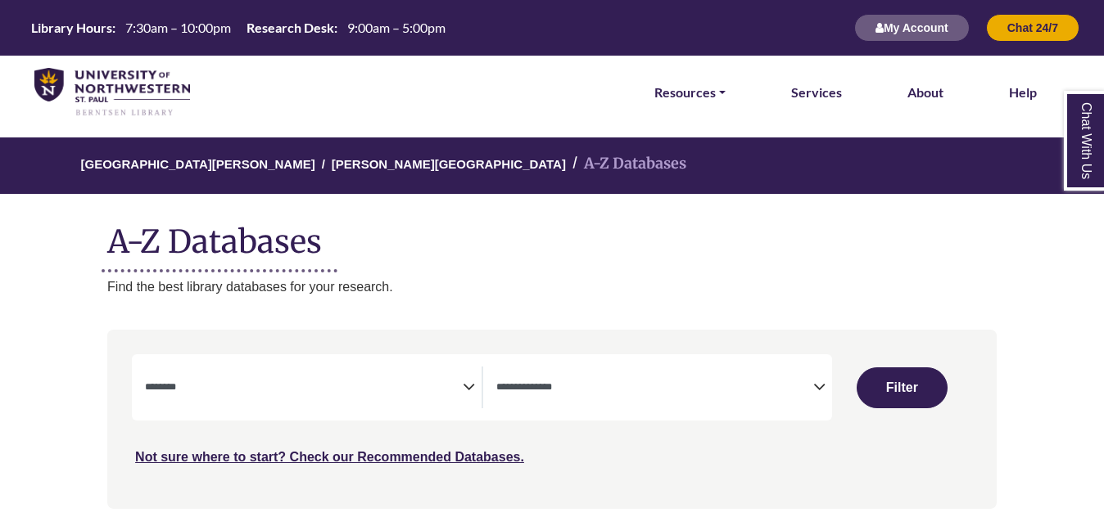  I want to click on a: Help, so click(1023, 93).